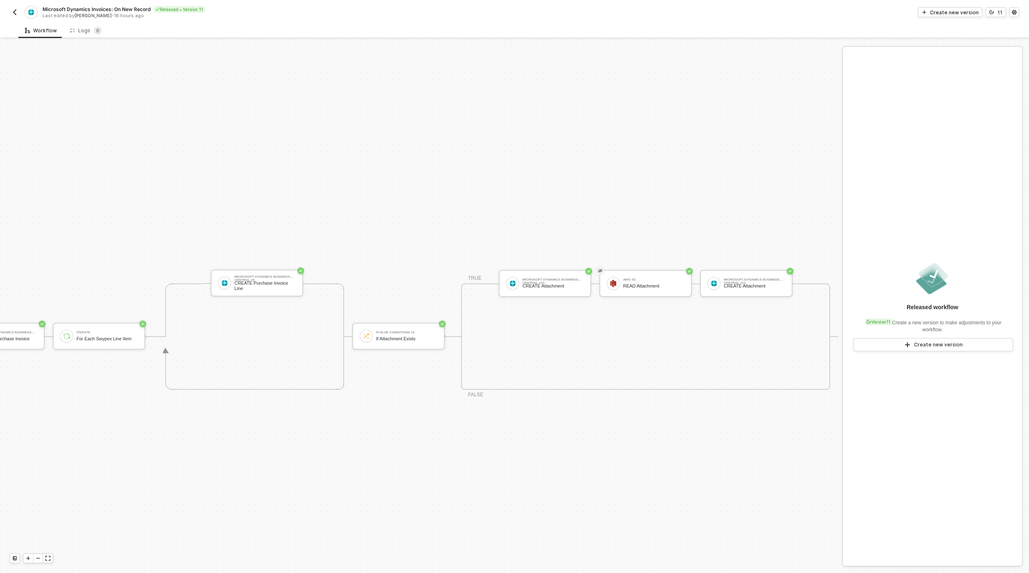  Describe the element at coordinates (933, 324) in the screenshot. I see `div: Create a new version to make adjustments to your workflow.` at that location.